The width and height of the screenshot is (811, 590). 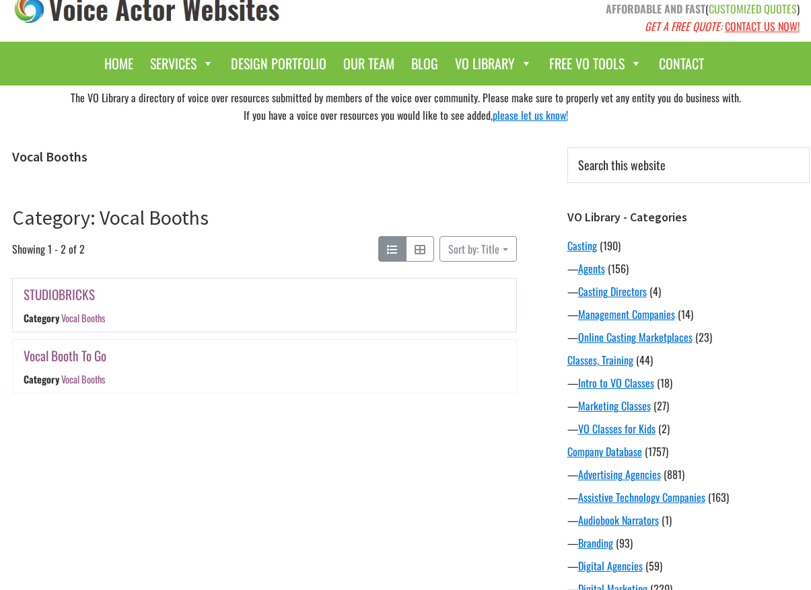 I want to click on span: (27), so click(x=661, y=406).